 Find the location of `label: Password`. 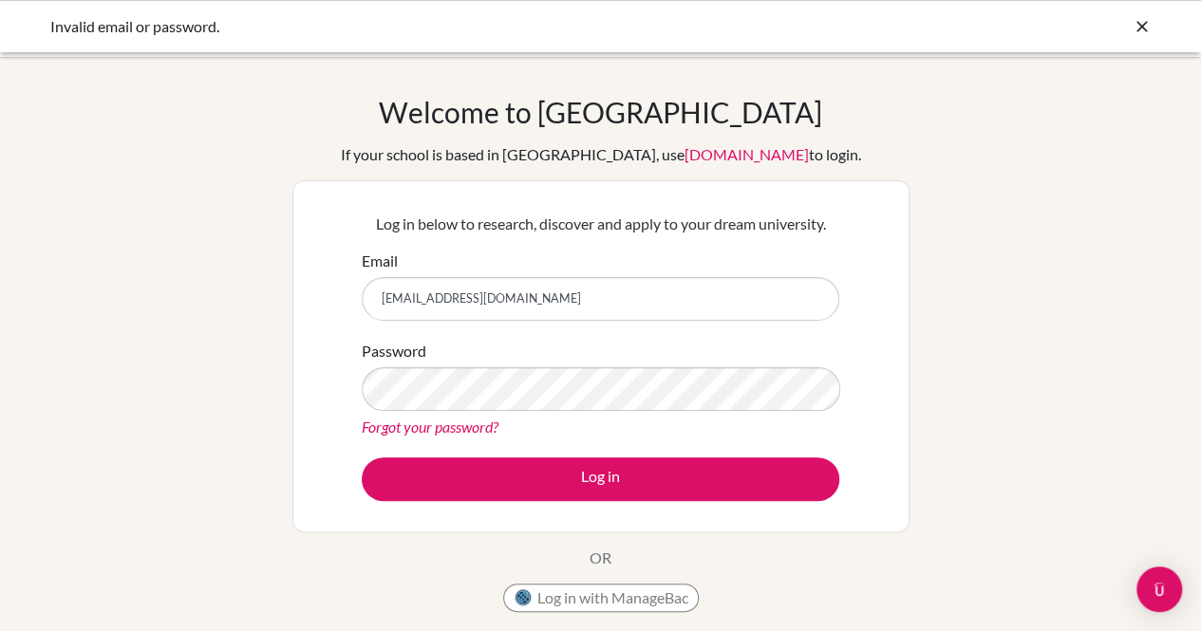

label: Password is located at coordinates (394, 351).